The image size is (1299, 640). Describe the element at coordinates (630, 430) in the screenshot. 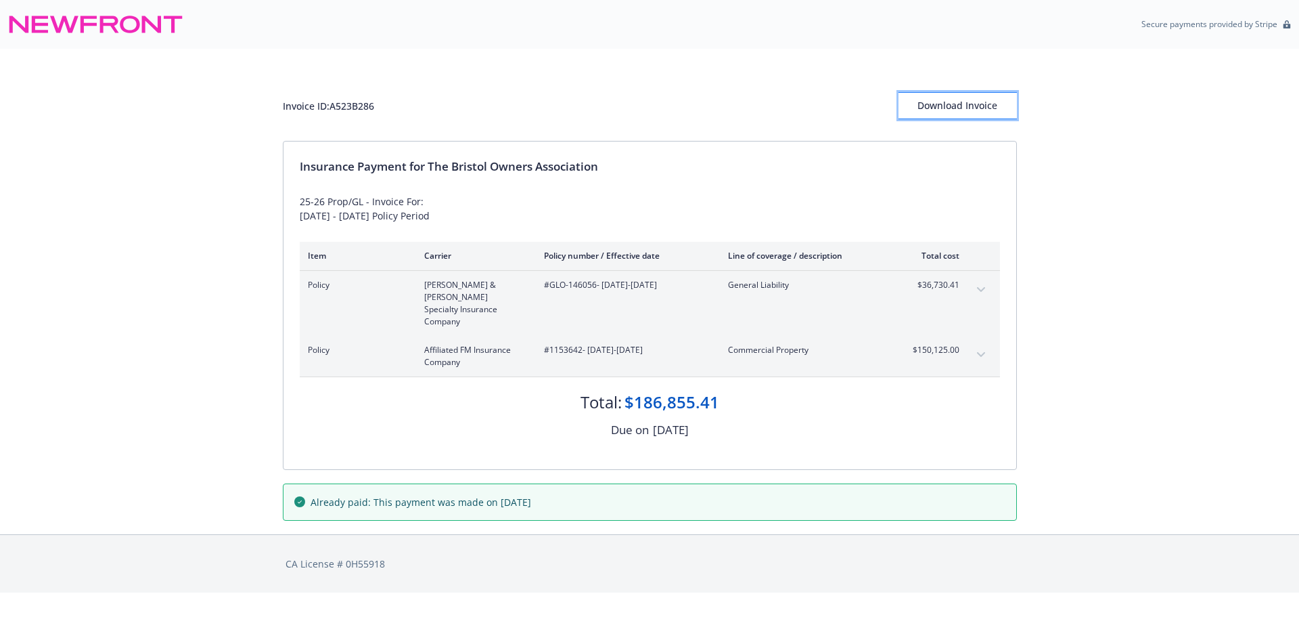

I see `div: Due on` at that location.